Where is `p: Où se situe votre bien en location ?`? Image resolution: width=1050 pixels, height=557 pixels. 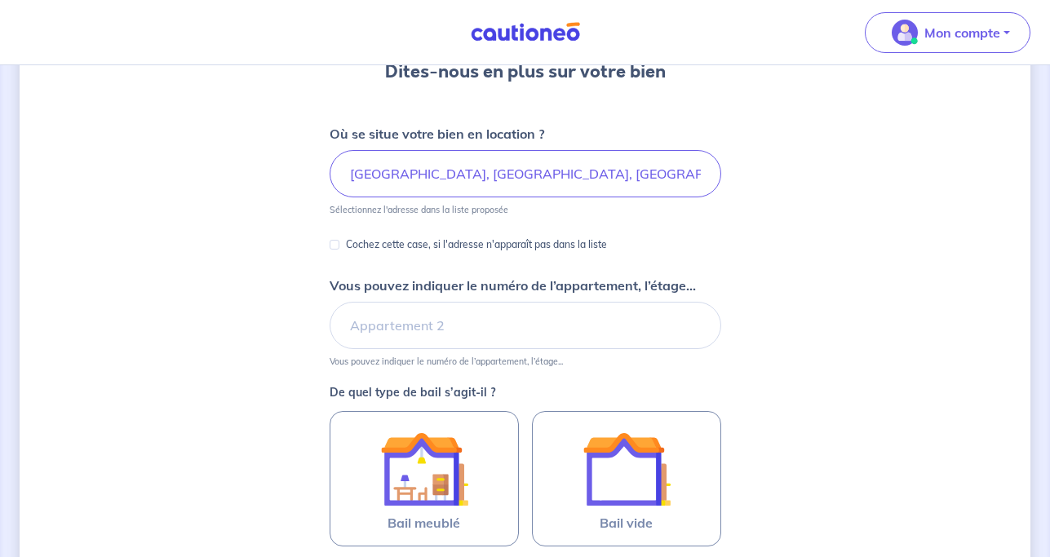 p: Où se situe votre bien en location ? is located at coordinates (437, 134).